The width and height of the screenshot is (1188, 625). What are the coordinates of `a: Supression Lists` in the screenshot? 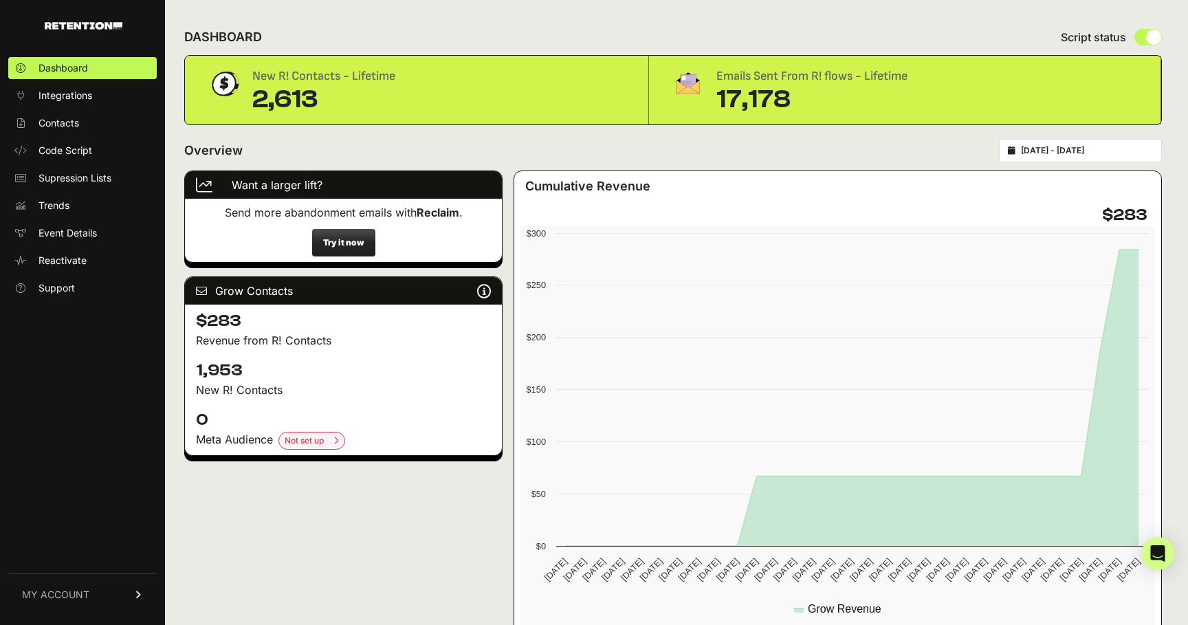 It's located at (82, 178).